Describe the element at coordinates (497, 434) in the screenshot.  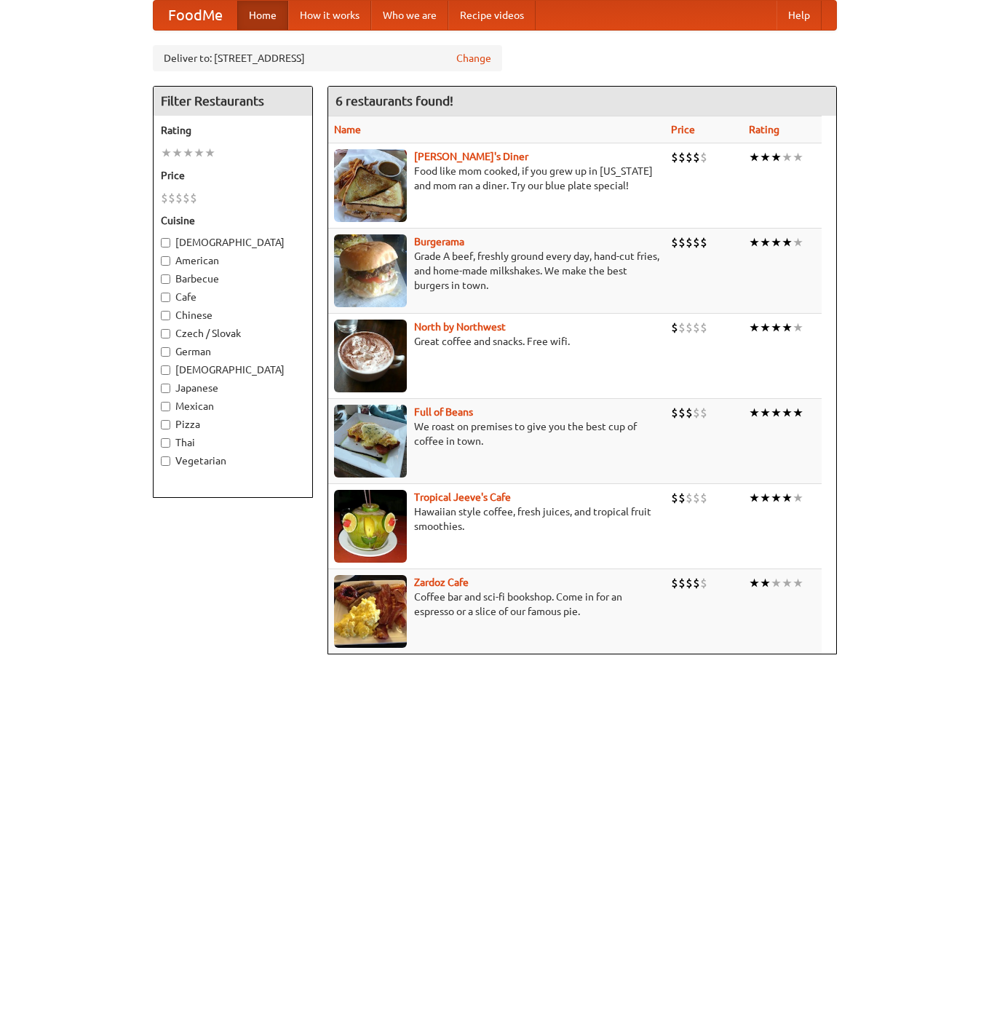
I see `p: We roast on premises to give you the best cup of coffee in town.` at that location.